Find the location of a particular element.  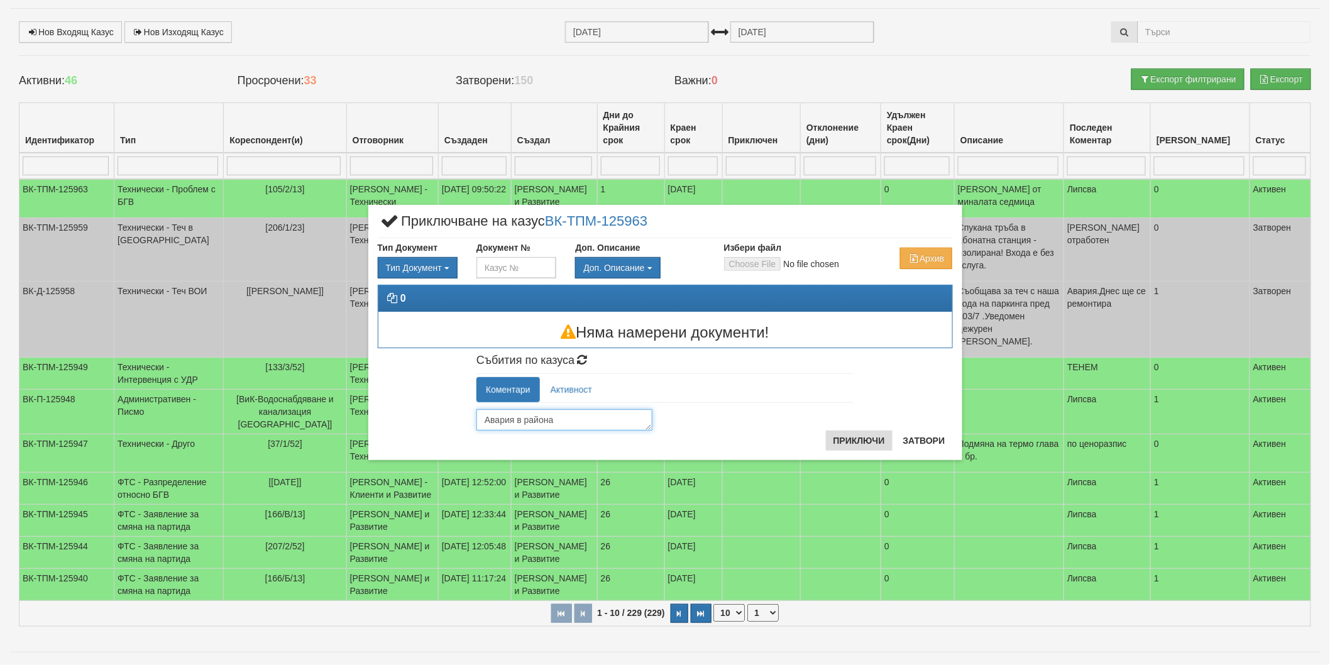

label: Избери файл is located at coordinates (753, 248).